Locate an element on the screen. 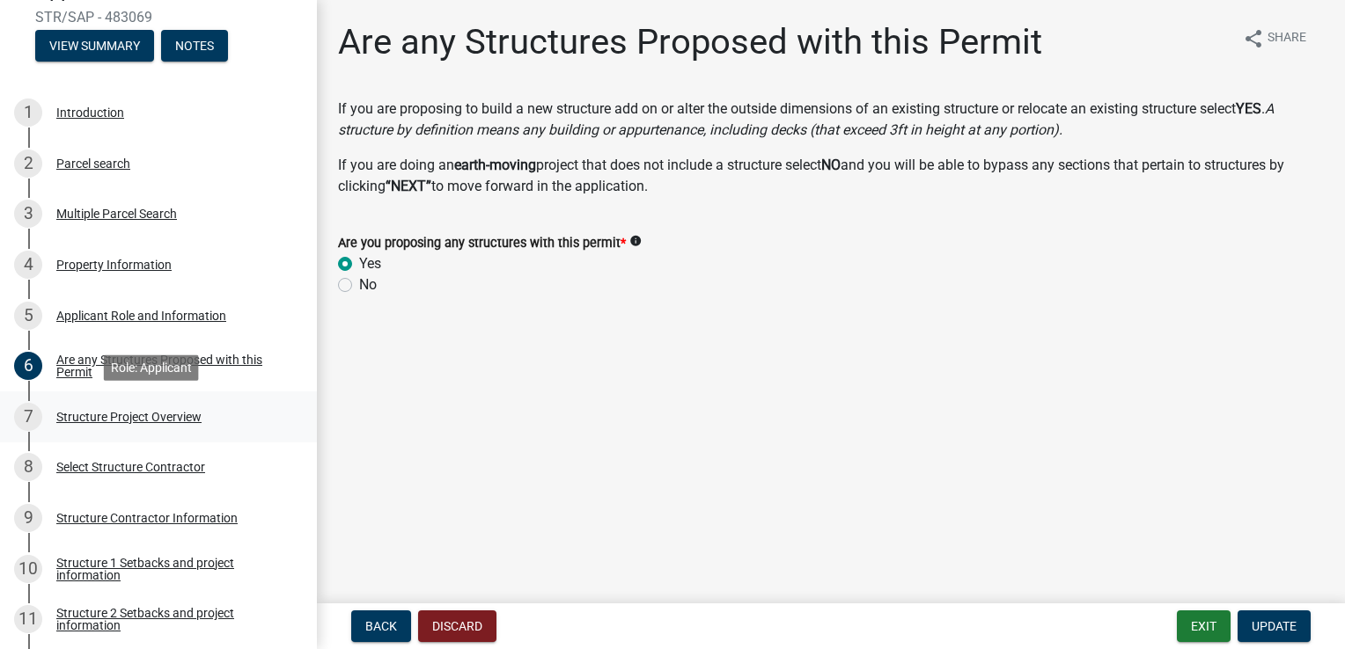 The height and width of the screenshot is (649, 1345). p: If you are doing an project that does not include a structure select and you will be able to bypa... is located at coordinates (831, 176).